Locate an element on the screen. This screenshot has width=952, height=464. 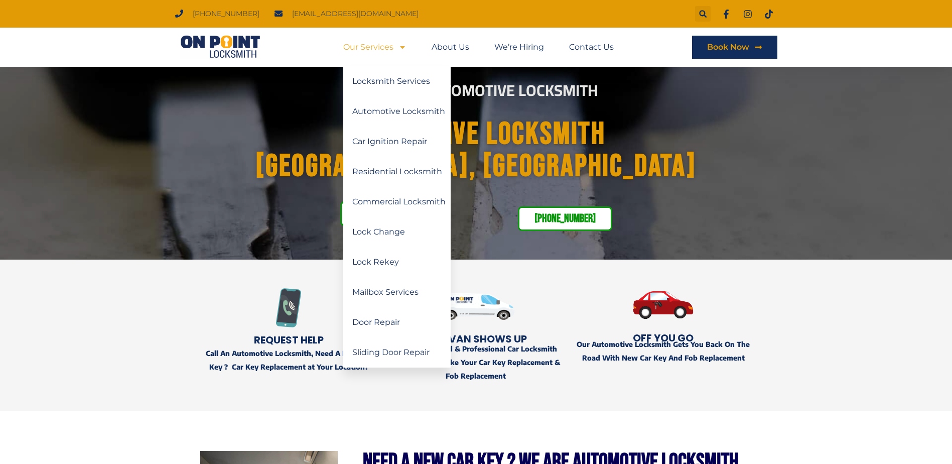
a: Book service! is located at coordinates (382, 213).